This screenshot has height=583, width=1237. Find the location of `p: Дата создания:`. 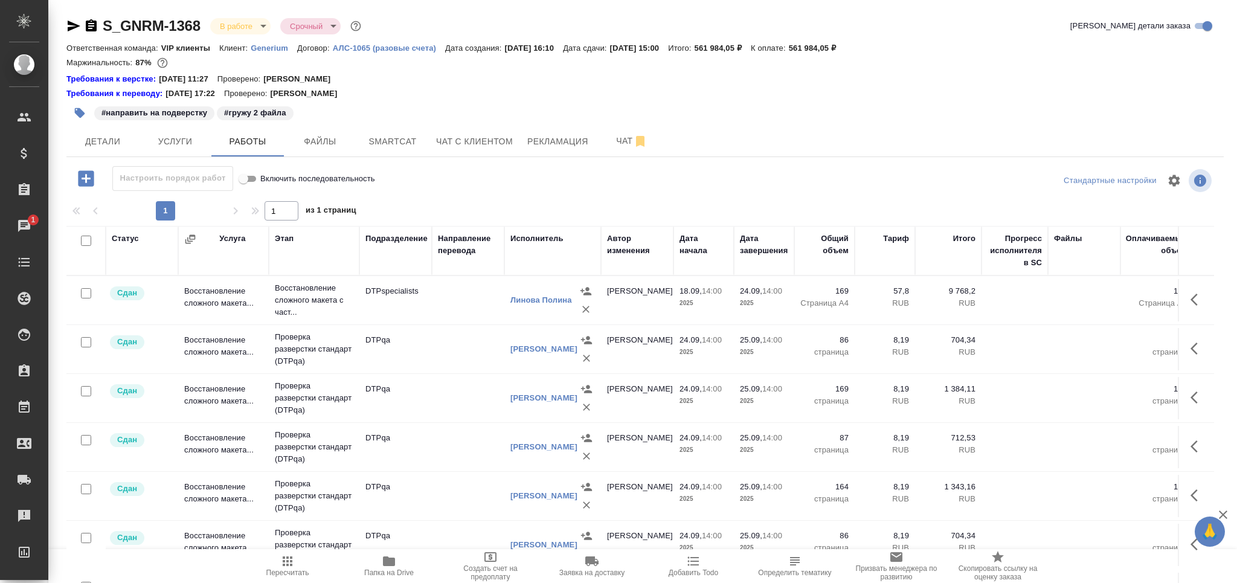

p: Дата создания: is located at coordinates (475, 48).